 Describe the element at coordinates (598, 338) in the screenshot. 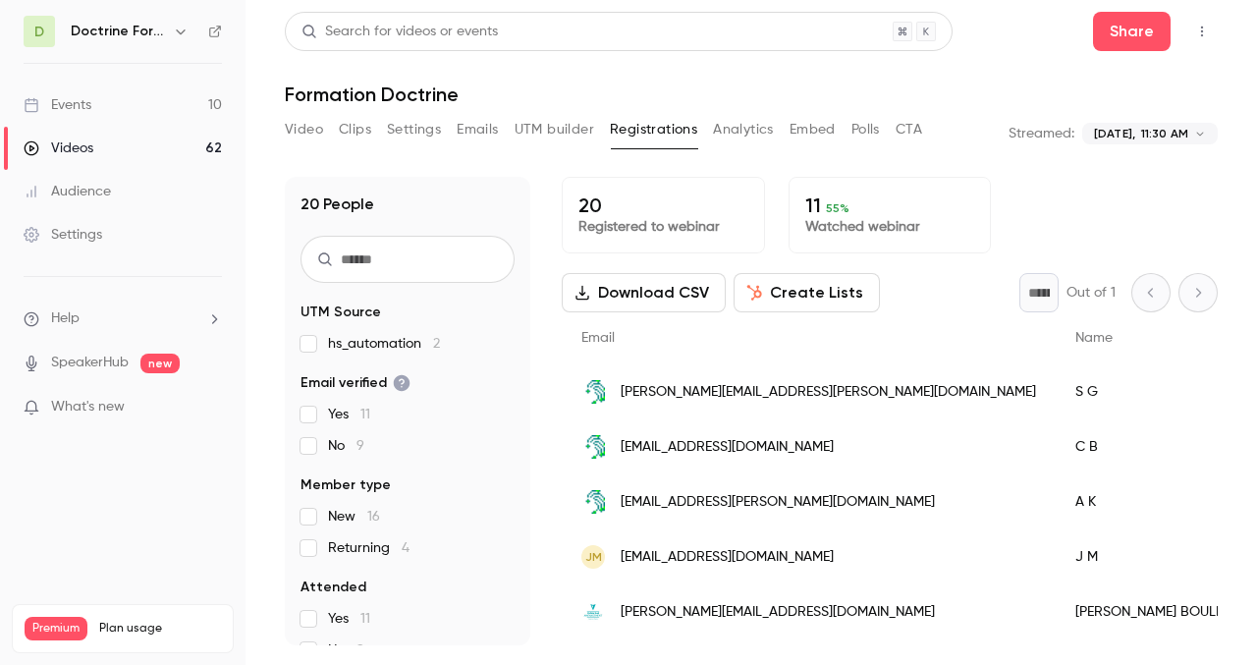

I see `span: Email` at that location.